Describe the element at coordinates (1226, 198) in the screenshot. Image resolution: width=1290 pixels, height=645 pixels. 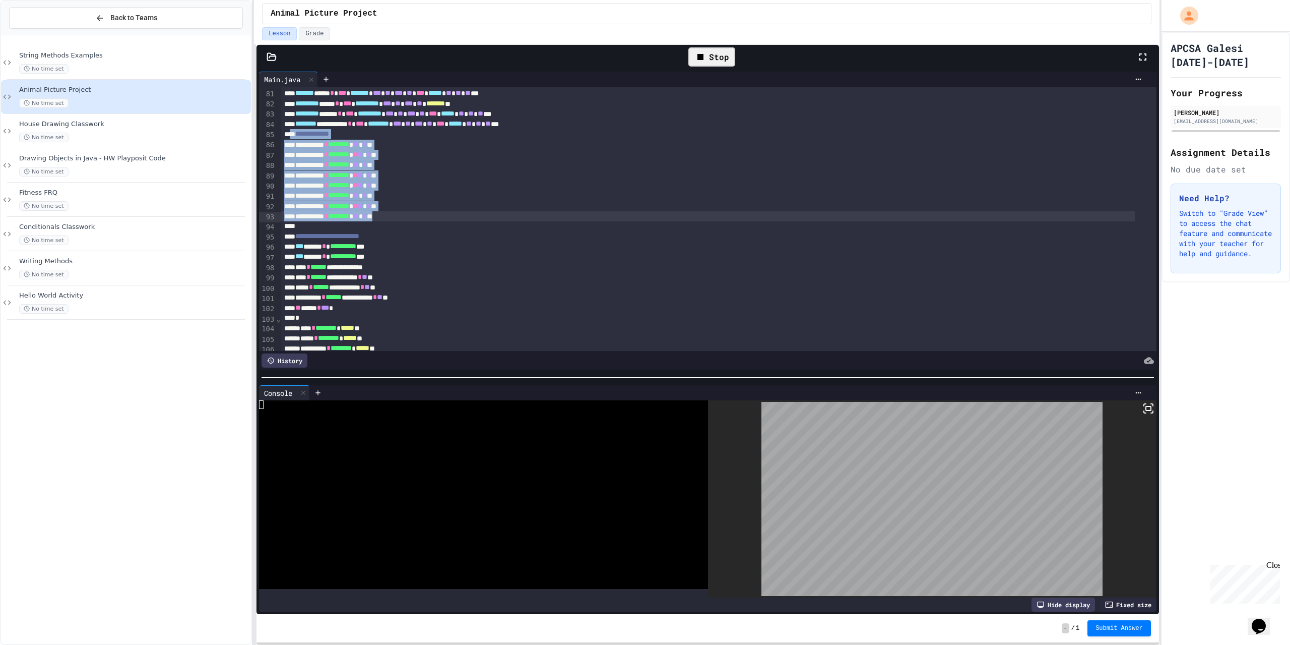
I see `h3: Need Help?` at that location.